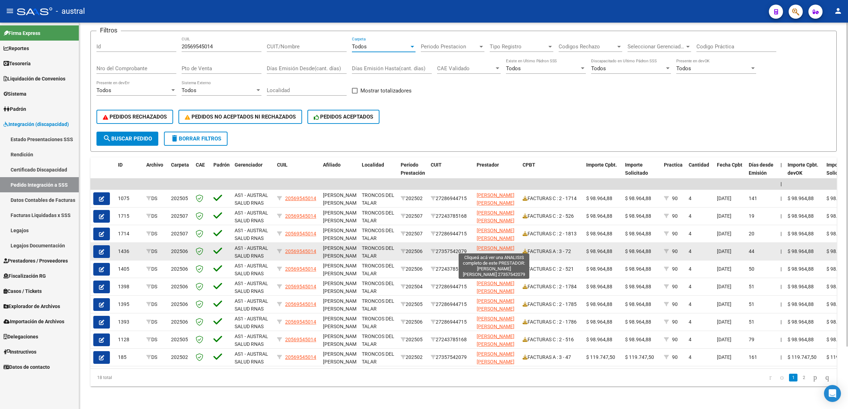 Image resolution: width=848 pixels, height=409 pixels. I want to click on mat-icon: menu, so click(10, 11).